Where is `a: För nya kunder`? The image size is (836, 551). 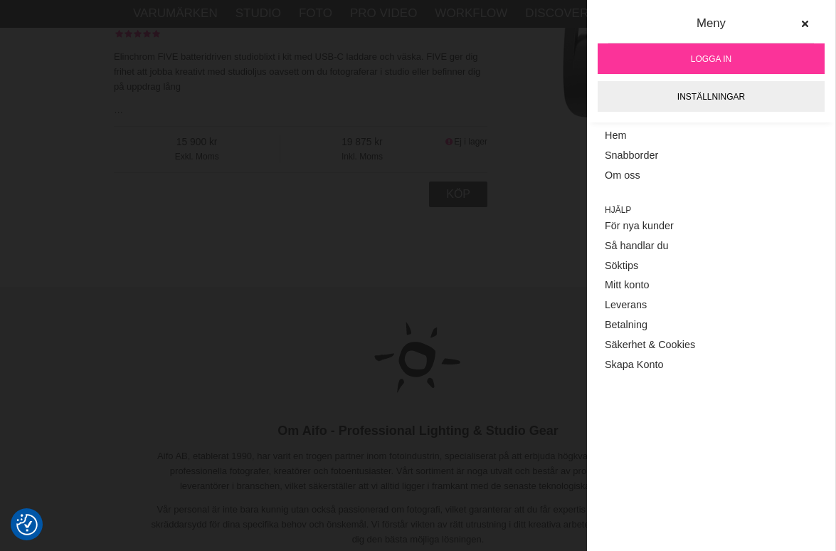
a: För nya kunder is located at coordinates (711, 226).